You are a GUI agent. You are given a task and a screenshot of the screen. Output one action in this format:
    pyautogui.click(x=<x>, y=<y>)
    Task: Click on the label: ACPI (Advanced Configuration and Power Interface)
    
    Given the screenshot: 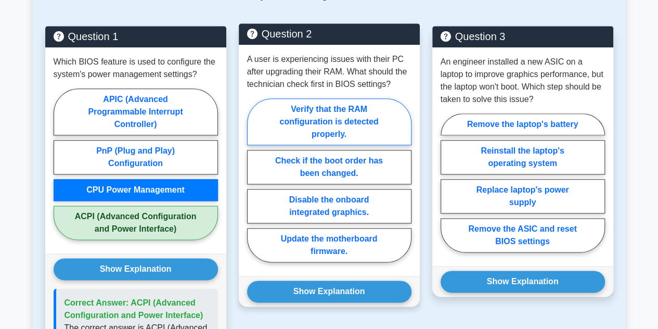 What is the action you would take?
    pyautogui.click(x=136, y=223)
    